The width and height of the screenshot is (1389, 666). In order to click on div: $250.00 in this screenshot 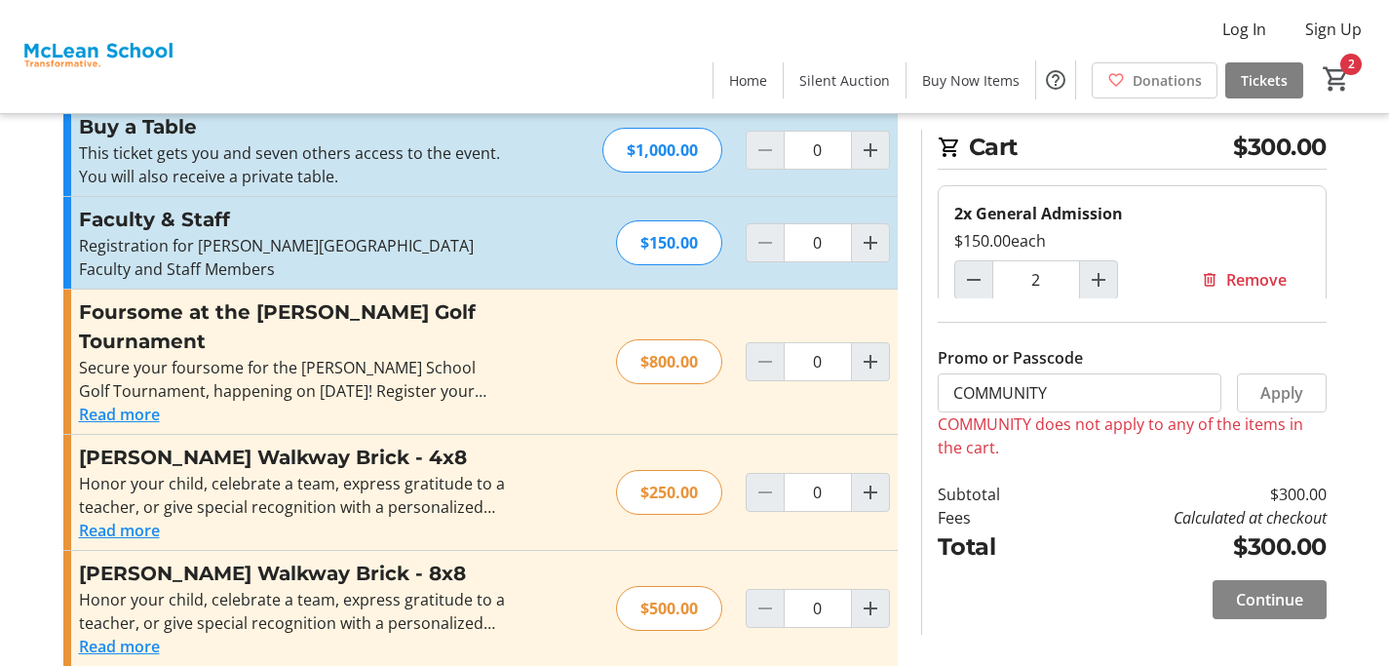, I will do `click(669, 492)`.